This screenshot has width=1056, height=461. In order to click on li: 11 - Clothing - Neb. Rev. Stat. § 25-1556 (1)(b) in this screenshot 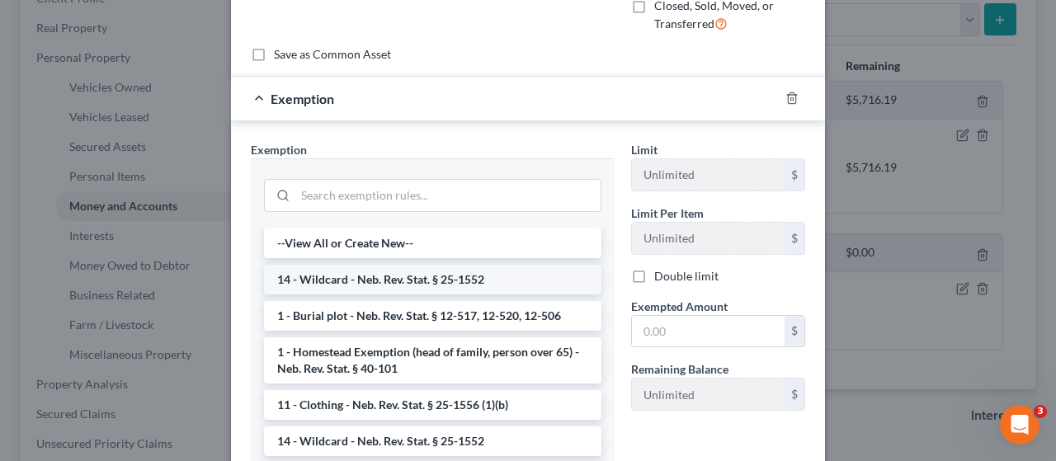, I will do `click(432, 405)`.